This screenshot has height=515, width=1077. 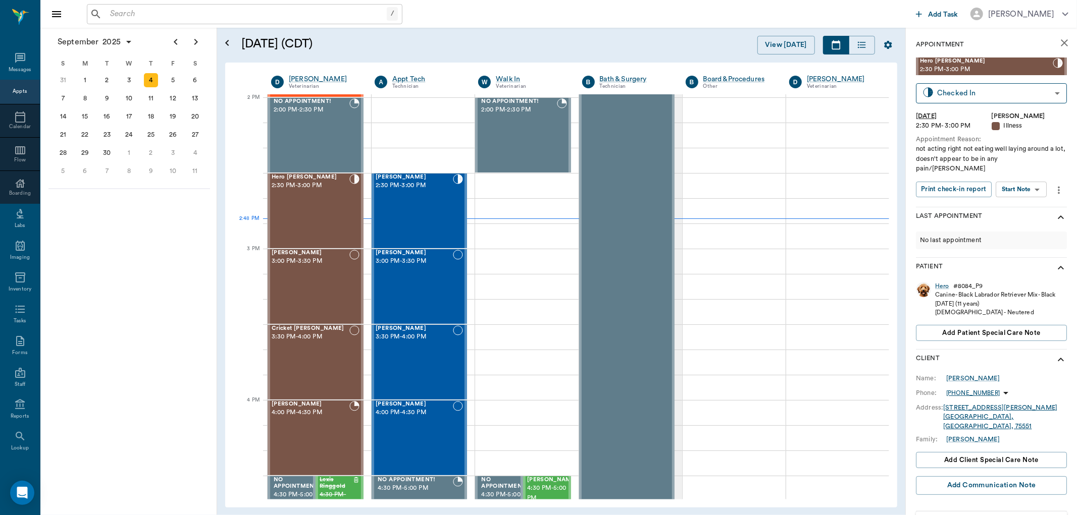 I want to click on div: Friday, October 10, 2025, so click(x=173, y=171).